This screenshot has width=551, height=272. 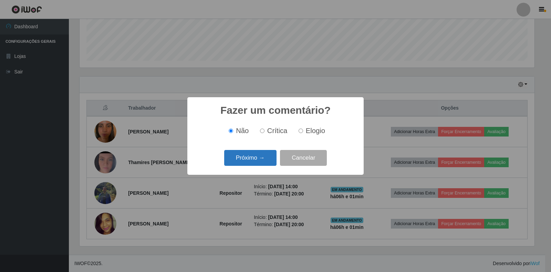 What do you see at coordinates (277, 130) in the screenshot?
I see `span: Crítica` at bounding box center [277, 130].